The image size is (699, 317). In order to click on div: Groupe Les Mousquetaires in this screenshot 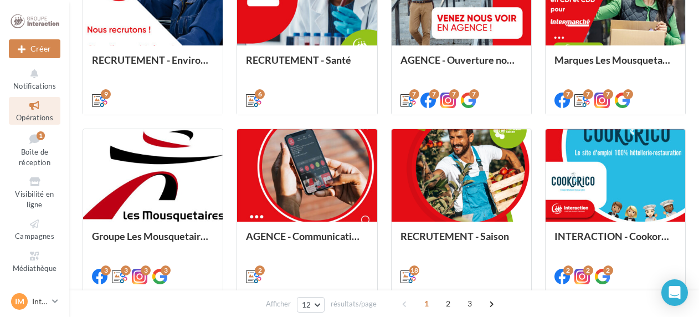, I will do `click(153, 242)`.